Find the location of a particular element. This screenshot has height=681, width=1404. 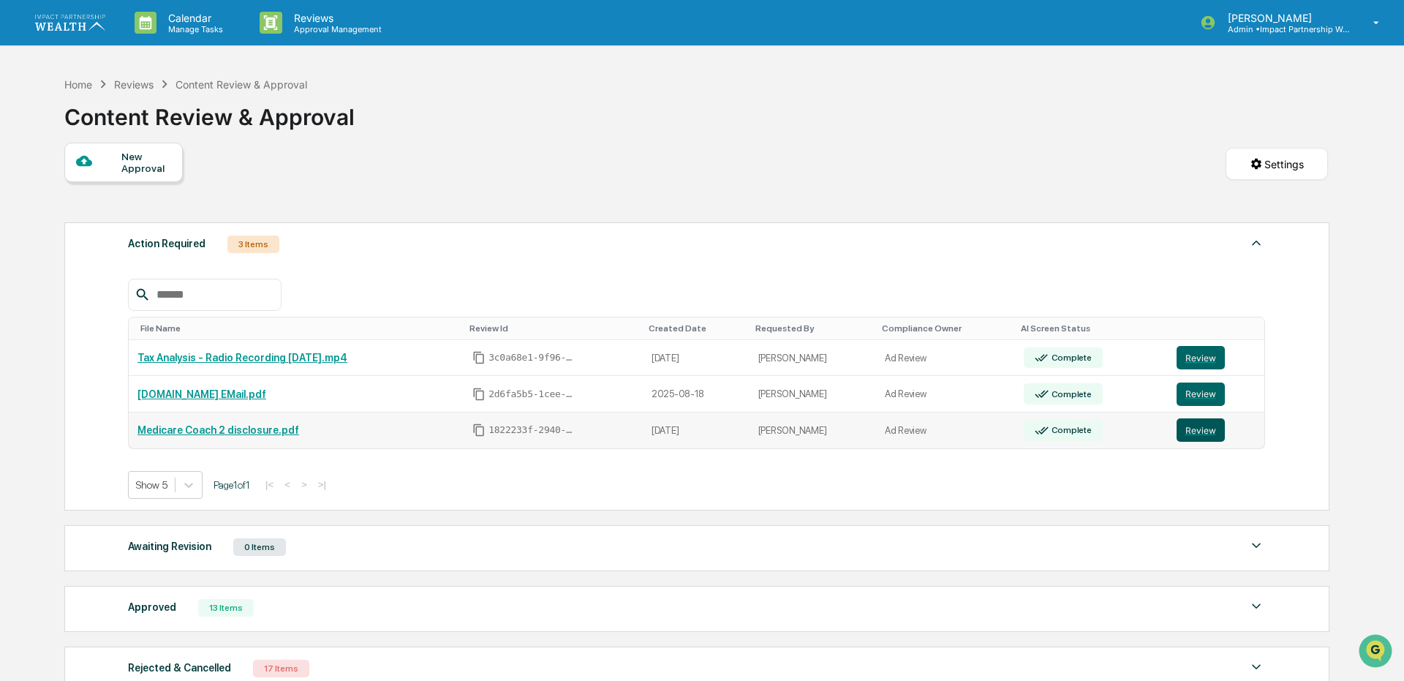

span: Preclearance is located at coordinates (61, 192).